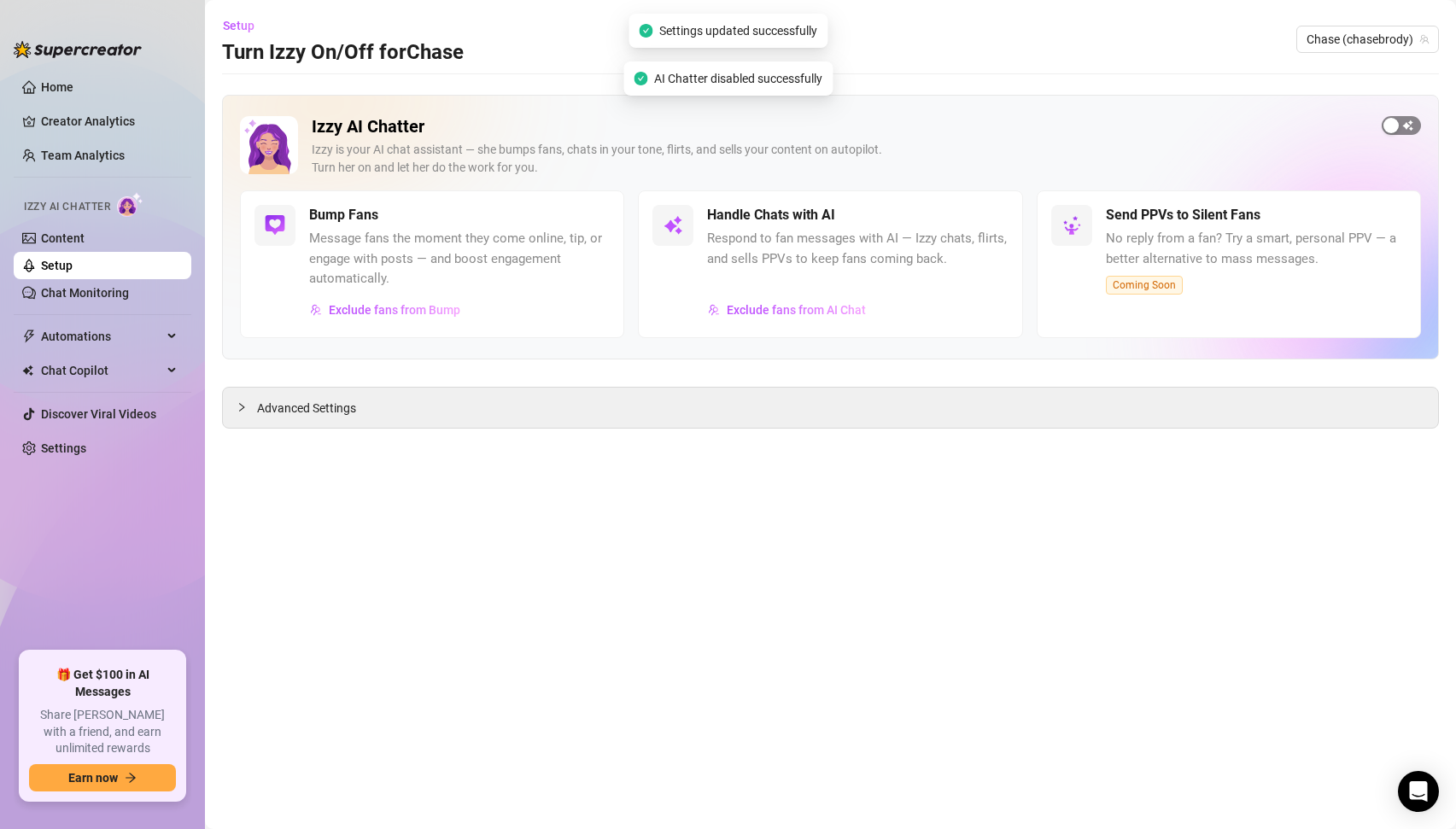 This screenshot has width=1456, height=829. What do you see at coordinates (343, 53) in the screenshot?
I see `h3: Turn Izzy On/Off for Chase` at bounding box center [343, 53].